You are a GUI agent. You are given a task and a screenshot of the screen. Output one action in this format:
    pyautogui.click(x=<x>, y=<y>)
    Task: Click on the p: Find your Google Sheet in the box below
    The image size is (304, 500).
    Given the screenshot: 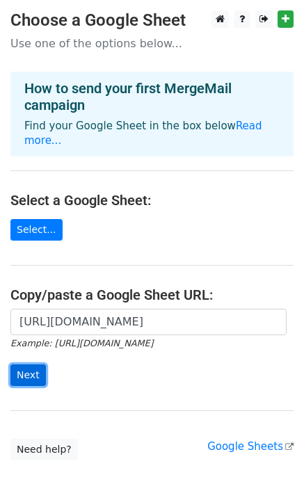 What is the action you would take?
    pyautogui.click(x=151, y=133)
    